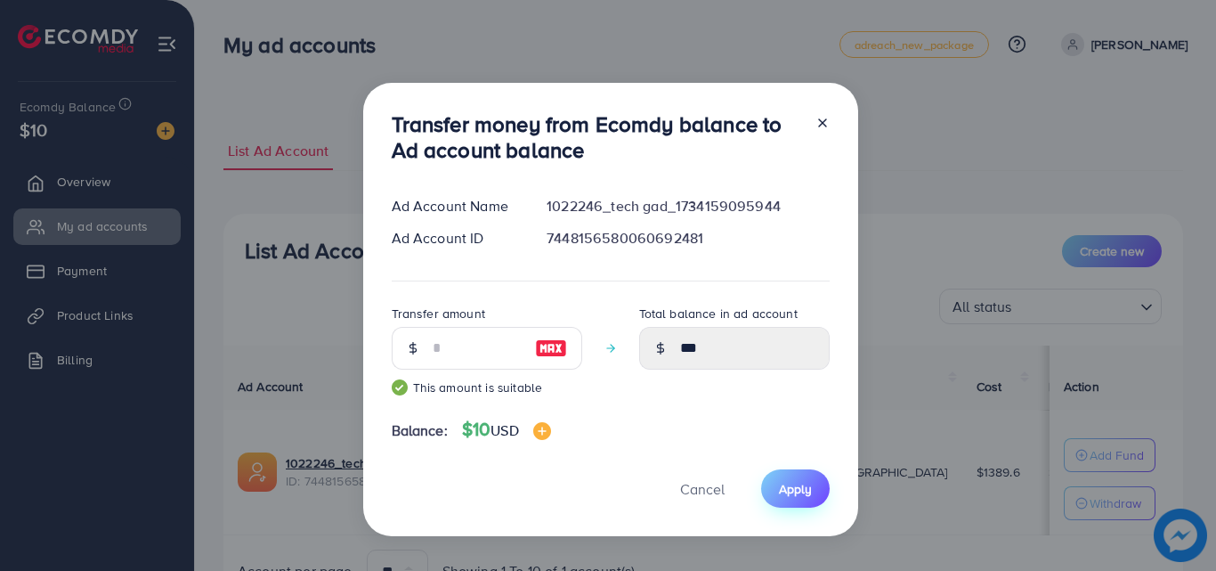 This screenshot has height=571, width=1216. Describe the element at coordinates (795, 489) in the screenshot. I see `span: Apply` at that location.